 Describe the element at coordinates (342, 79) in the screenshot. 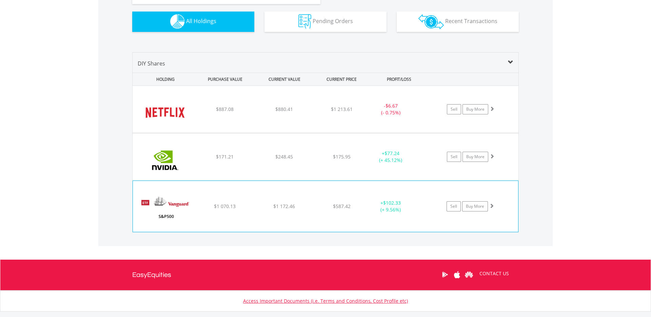

I see `div: CURRENT PRICE` at that location.